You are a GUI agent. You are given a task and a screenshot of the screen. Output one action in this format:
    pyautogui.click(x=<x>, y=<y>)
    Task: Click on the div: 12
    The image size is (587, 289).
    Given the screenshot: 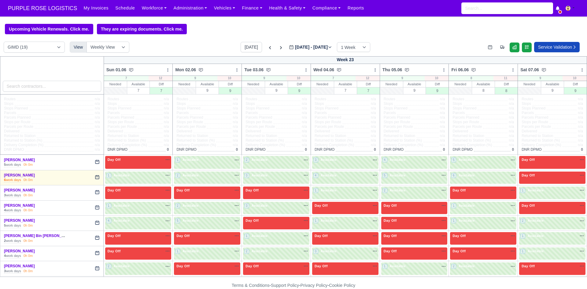 What is the action you would take?
    pyautogui.click(x=367, y=78)
    